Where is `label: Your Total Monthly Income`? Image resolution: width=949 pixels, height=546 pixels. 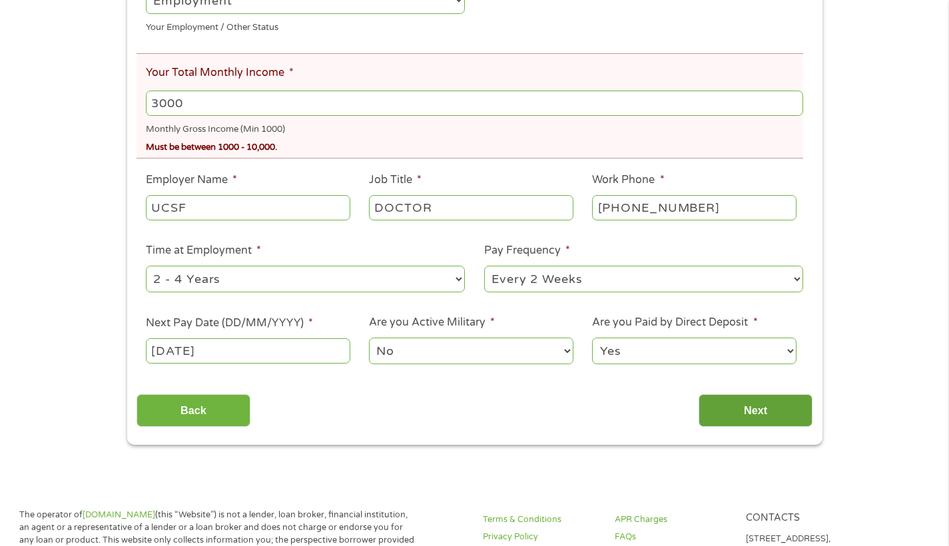
label: Your Total Monthly Income is located at coordinates (220, 73).